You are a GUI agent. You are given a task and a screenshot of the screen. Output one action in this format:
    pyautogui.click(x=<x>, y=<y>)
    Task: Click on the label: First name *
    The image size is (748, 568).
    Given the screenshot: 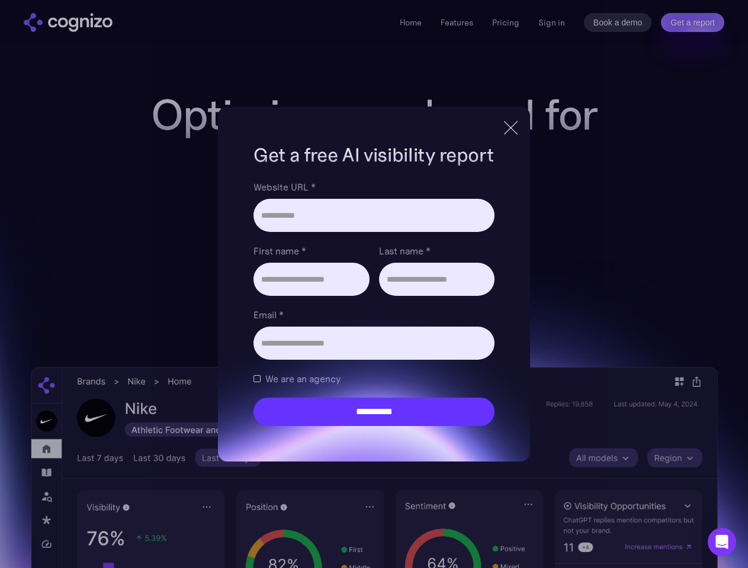 What is the action you would take?
    pyautogui.click(x=311, y=251)
    